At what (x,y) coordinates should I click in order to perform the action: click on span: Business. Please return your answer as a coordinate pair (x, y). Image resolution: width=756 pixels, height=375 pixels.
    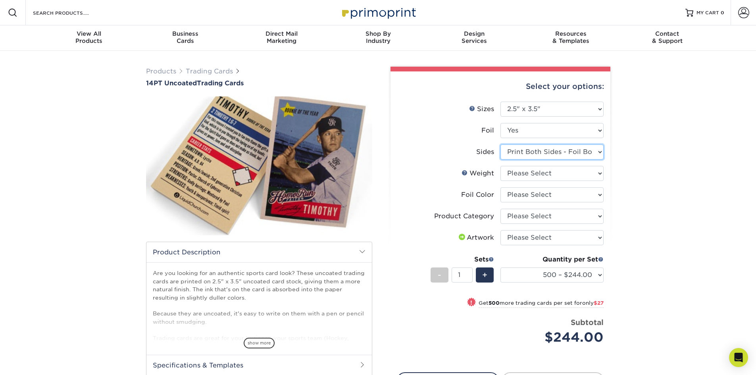
    Looking at the image, I should click on (185, 34).